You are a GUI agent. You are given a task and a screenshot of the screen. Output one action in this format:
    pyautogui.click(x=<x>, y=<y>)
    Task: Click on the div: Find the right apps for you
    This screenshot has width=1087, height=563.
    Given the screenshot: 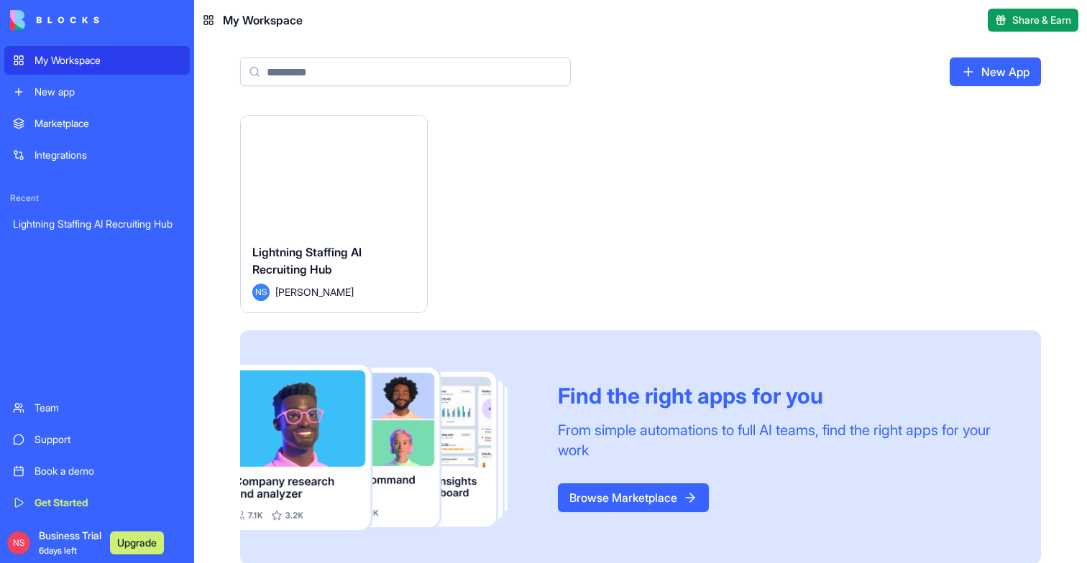 What is the action you would take?
    pyautogui.click(x=782, y=396)
    